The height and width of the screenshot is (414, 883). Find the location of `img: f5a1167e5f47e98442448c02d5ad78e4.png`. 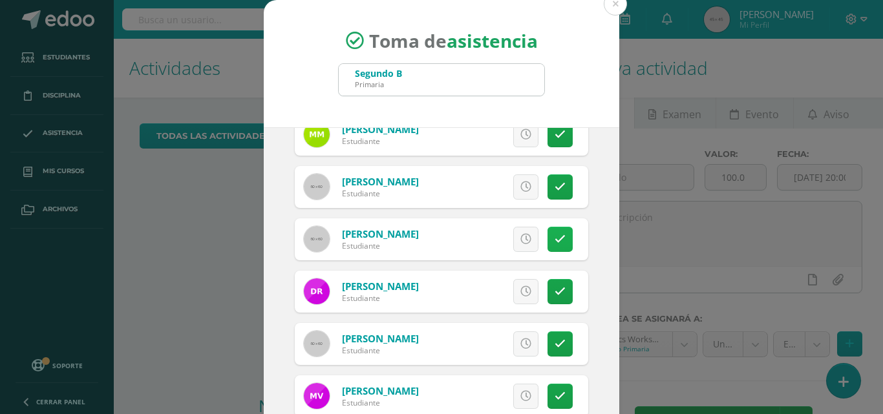

img: f5a1167e5f47e98442448c02d5ad78e4.png is located at coordinates (317, 396).